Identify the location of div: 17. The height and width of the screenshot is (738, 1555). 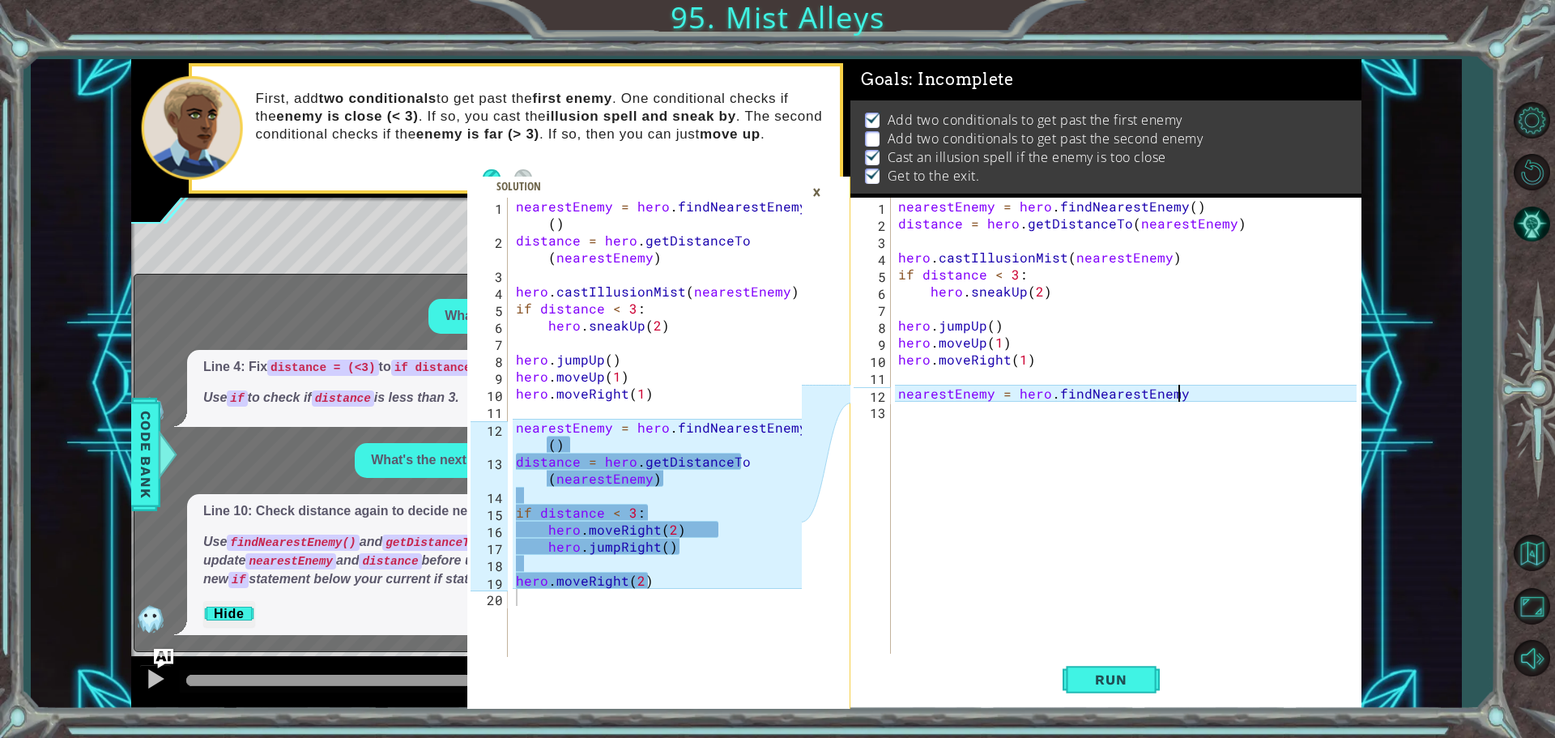
(489, 548).